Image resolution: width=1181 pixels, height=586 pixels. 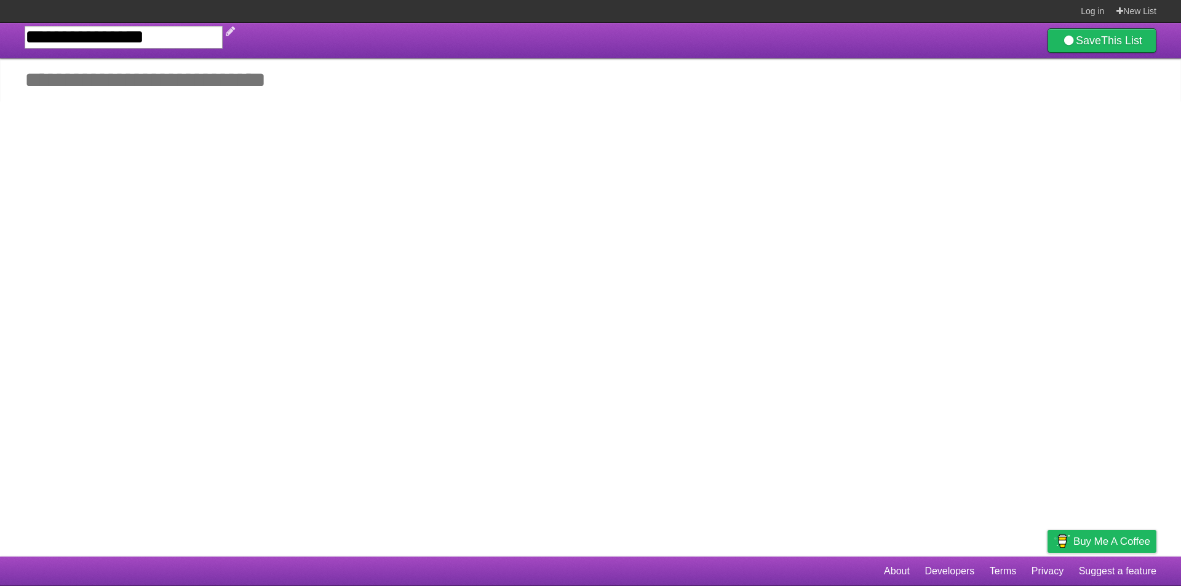 What do you see at coordinates (1062, 541) in the screenshot?
I see `img: Buy me a coffee` at bounding box center [1062, 541].